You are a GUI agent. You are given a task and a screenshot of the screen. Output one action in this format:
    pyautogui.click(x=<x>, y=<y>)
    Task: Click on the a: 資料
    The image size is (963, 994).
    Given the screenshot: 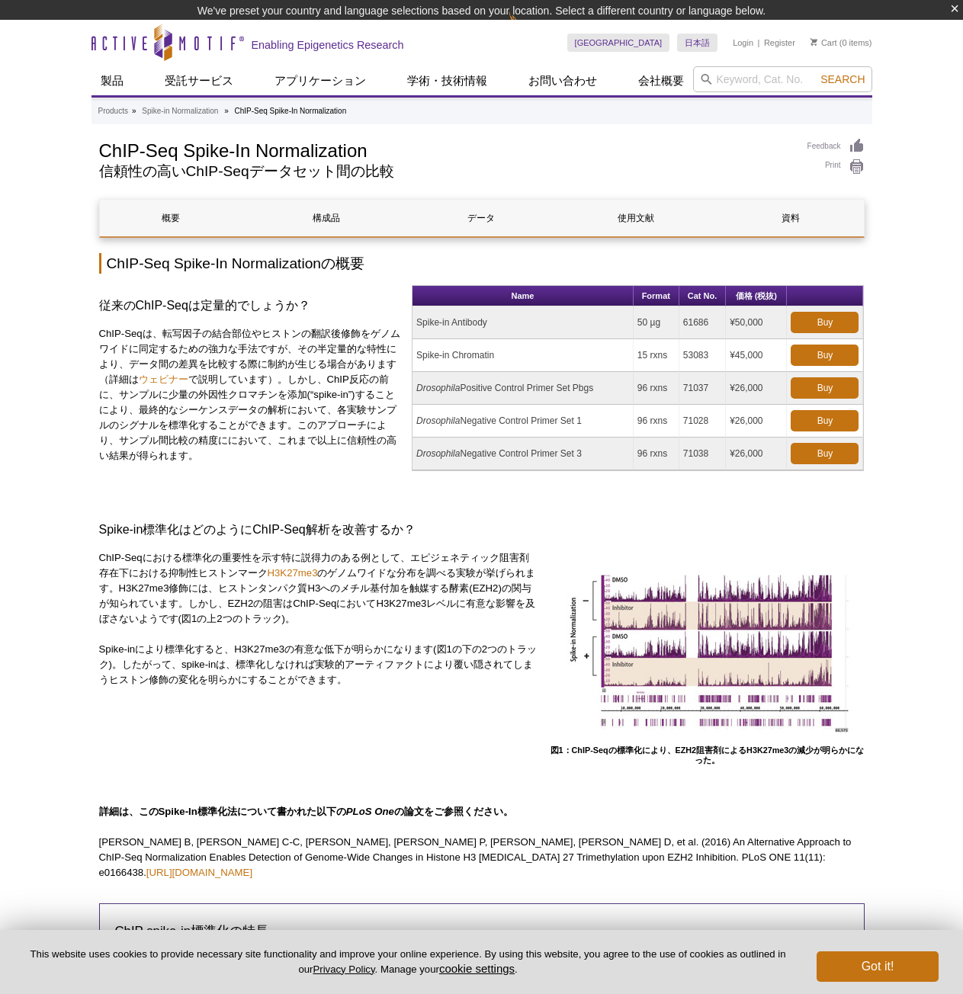 What is the action you would take?
    pyautogui.click(x=791, y=218)
    